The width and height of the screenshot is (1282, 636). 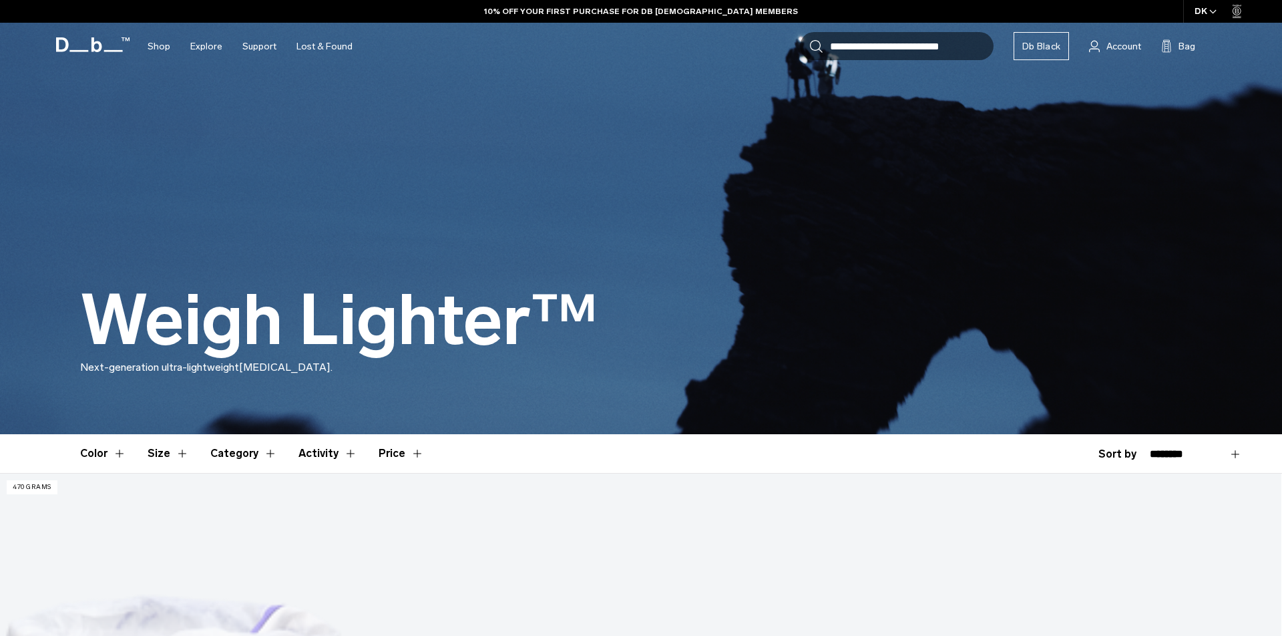 What do you see at coordinates (159, 46) in the screenshot?
I see `a: Shop` at bounding box center [159, 46].